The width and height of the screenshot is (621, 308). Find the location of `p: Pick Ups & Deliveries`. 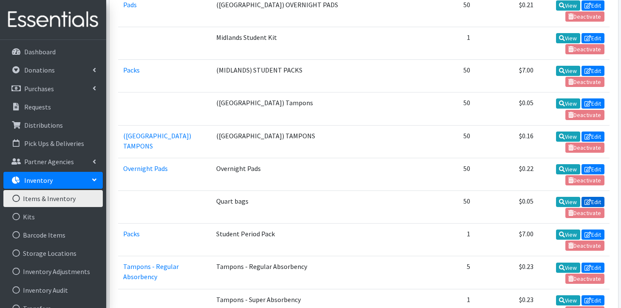

p: Pick Ups & Deliveries is located at coordinates (54, 144).